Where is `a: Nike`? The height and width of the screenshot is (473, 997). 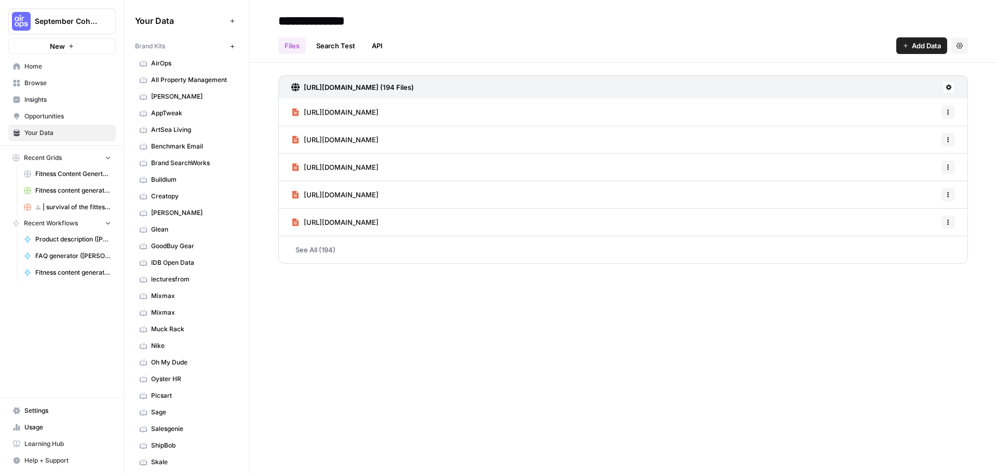
a: Nike is located at coordinates (186, 346).